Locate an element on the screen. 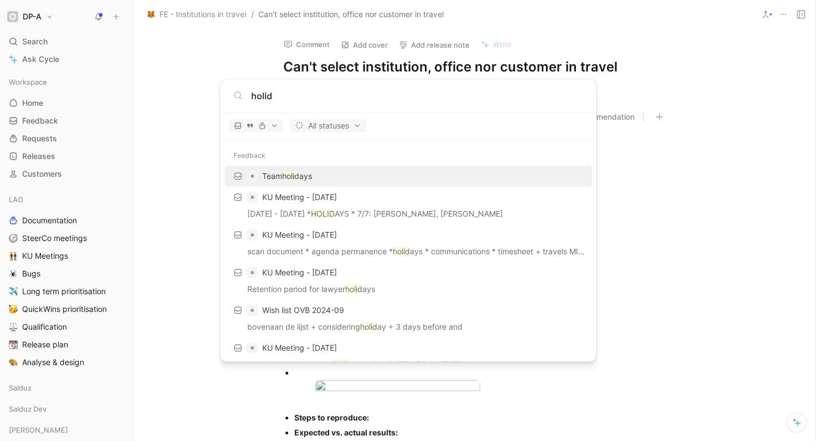  a: Wish list OVB 2024-09bovenaan de lijst + consideringholiday + 3 days before and is located at coordinates (408, 318).